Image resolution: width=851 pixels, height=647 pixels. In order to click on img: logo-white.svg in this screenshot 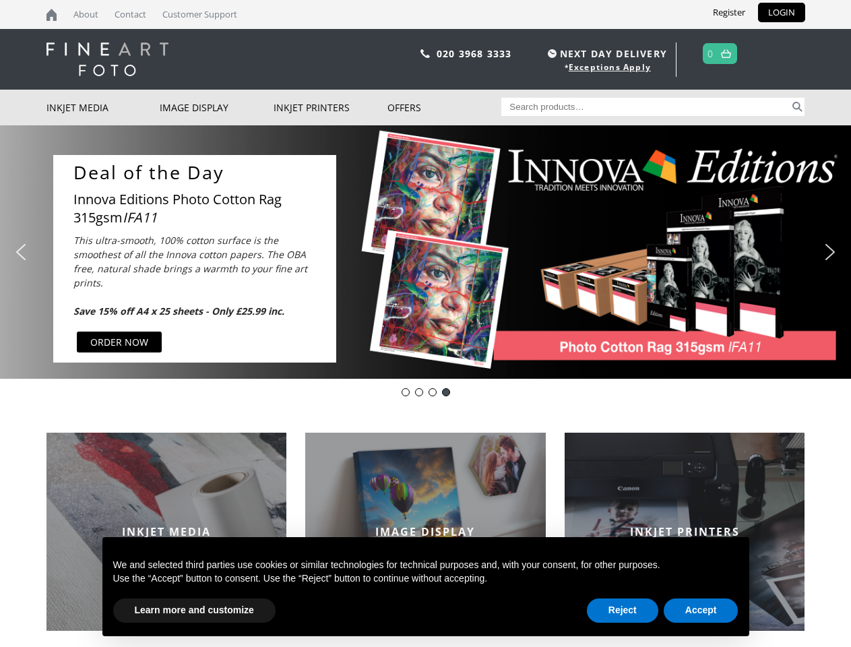, I will do `click(107, 59)`.